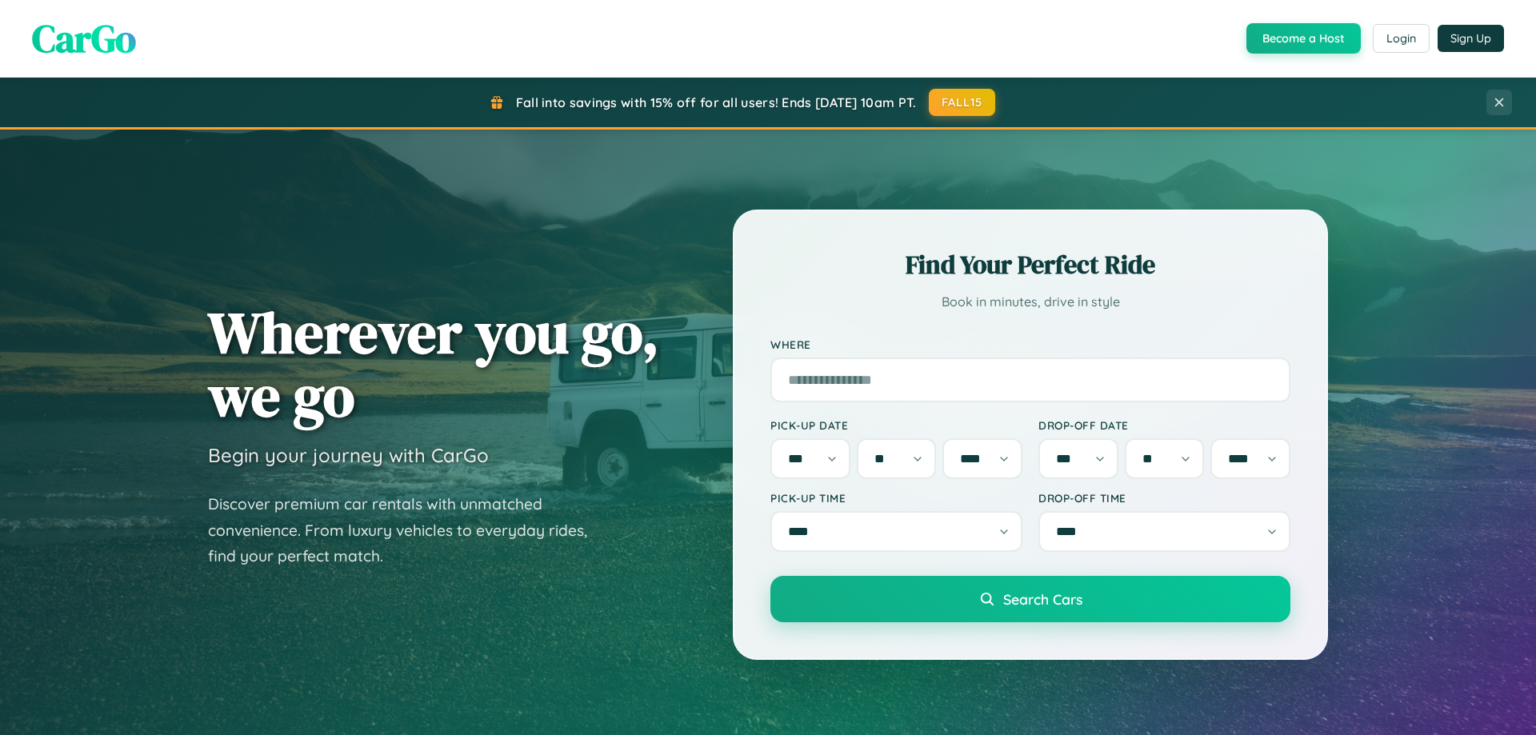 Image resolution: width=1536 pixels, height=735 pixels. I want to click on p: Book in minutes, drive in style, so click(1030, 302).